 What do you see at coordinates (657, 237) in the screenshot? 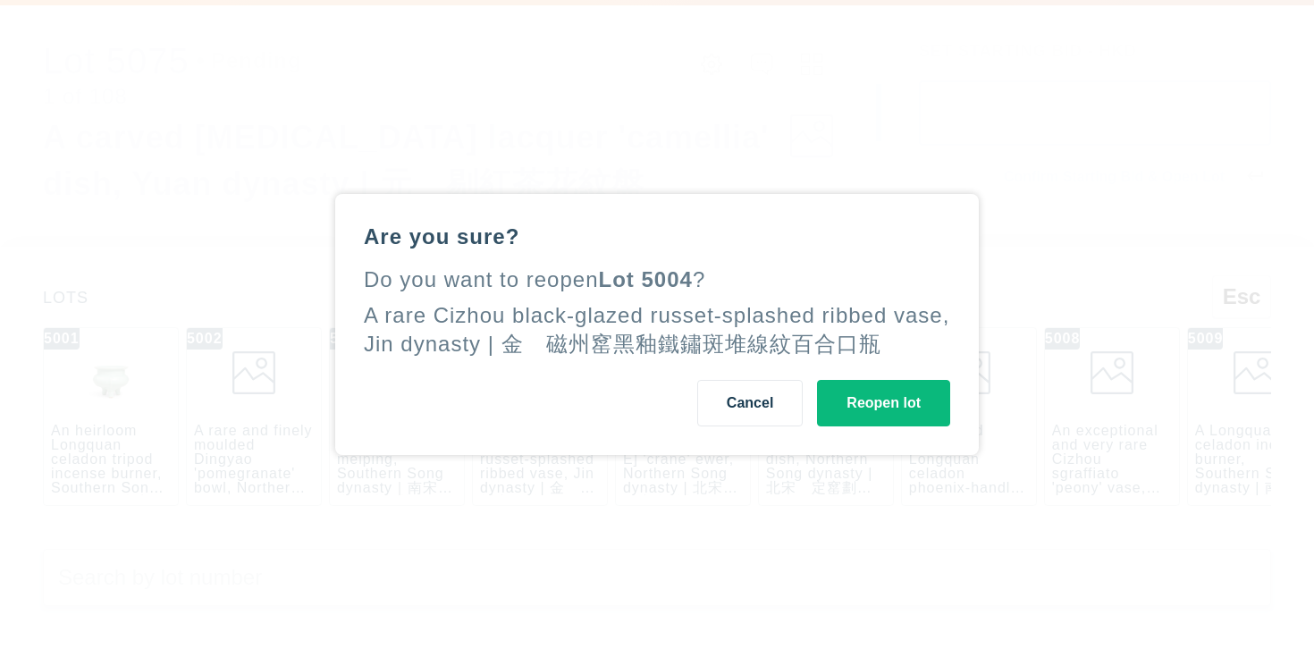
I see `div: Are you sure?` at bounding box center [657, 237].